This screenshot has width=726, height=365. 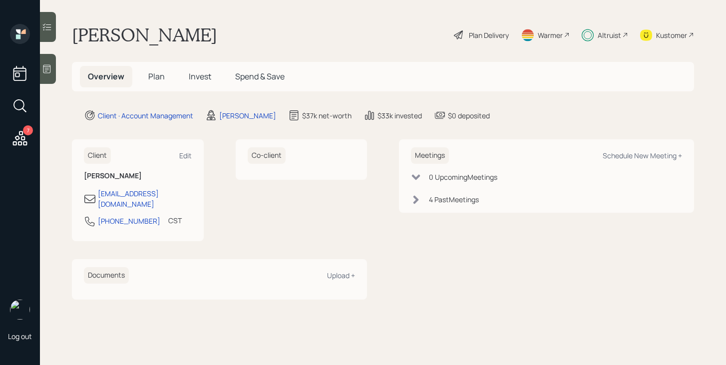 What do you see at coordinates (672, 35) in the screenshot?
I see `div: Kustomer` at bounding box center [672, 35].